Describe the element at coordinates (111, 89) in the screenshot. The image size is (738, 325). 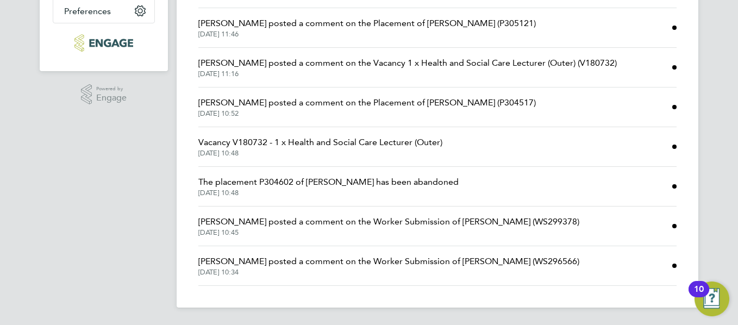
I see `span: Powered by` at that location.